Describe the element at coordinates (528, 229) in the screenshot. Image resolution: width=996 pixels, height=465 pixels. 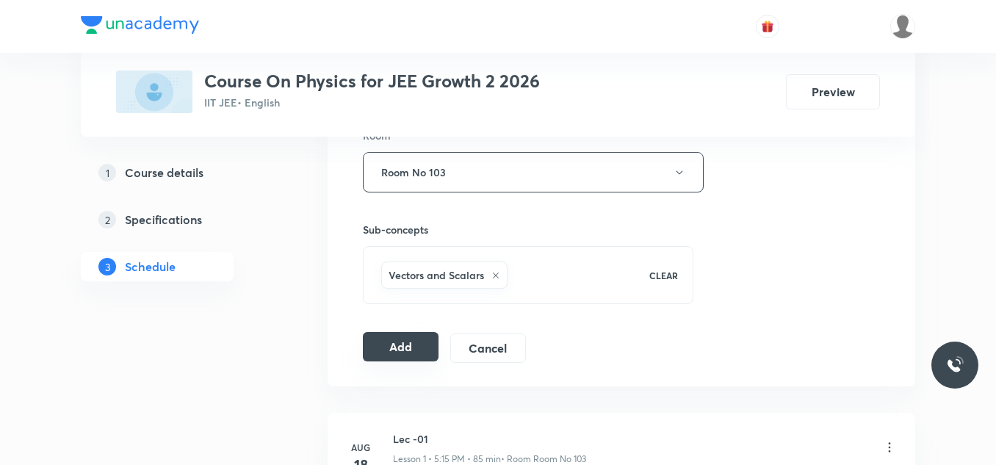
I see `h6: Sub-concepts` at that location.